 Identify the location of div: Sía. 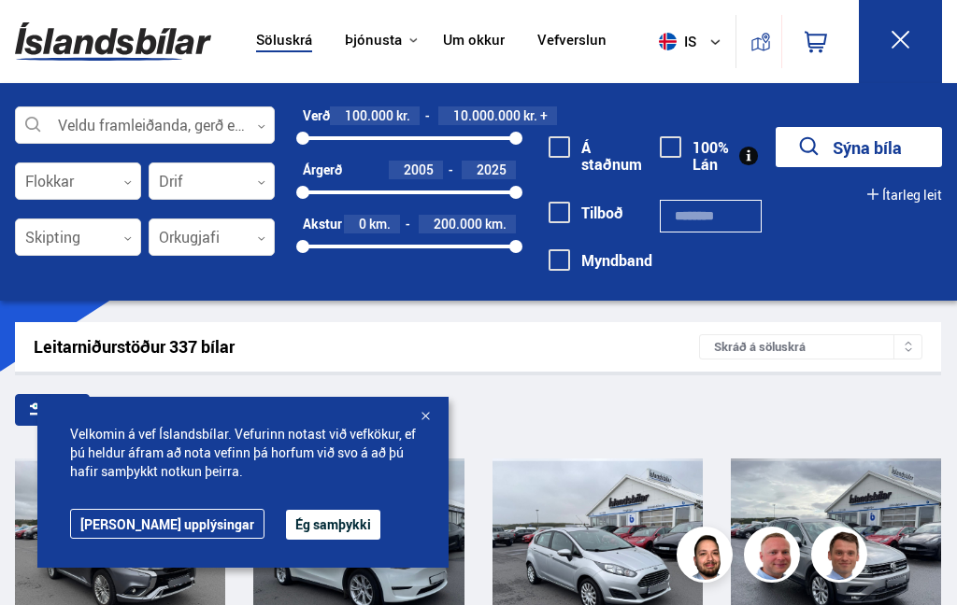
(52, 410).